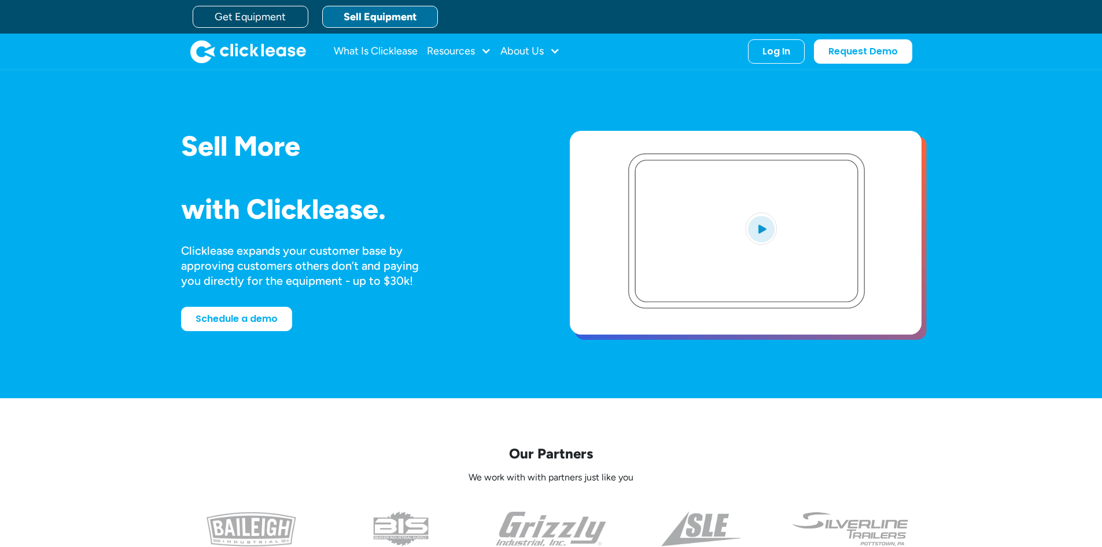 The height and width of the screenshot is (547, 1102). Describe the element at coordinates (530, 51) in the screenshot. I see `div: About Us` at that location.